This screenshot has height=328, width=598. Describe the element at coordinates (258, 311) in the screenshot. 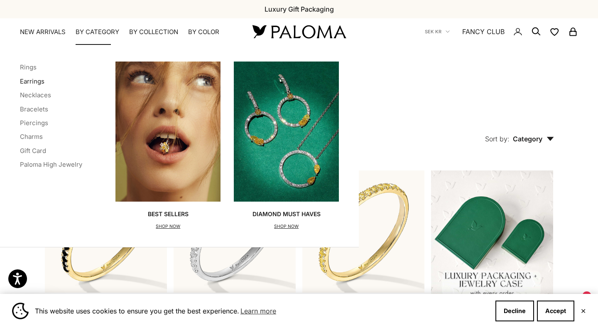

I see `a: Learn more` at that location.